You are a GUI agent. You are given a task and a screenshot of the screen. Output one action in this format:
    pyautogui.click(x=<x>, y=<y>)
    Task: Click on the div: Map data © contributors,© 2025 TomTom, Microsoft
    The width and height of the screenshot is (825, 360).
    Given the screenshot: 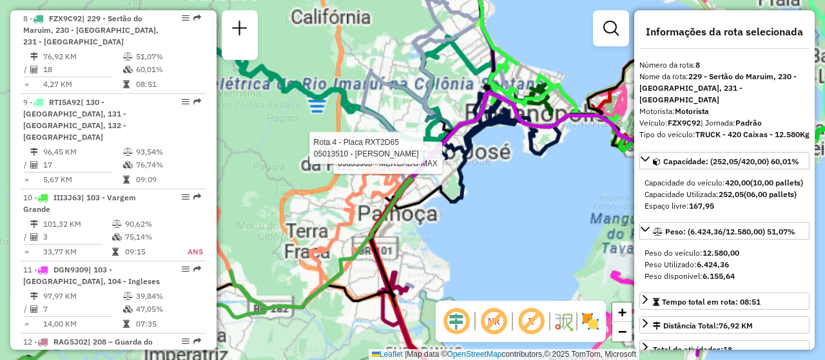 What is the action you would take?
    pyautogui.click(x=504, y=354)
    